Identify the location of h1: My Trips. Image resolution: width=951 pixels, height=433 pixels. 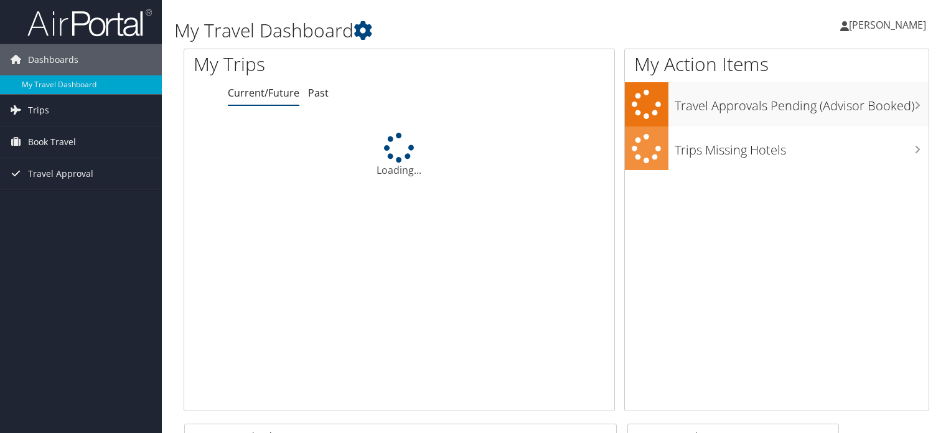
(309, 64).